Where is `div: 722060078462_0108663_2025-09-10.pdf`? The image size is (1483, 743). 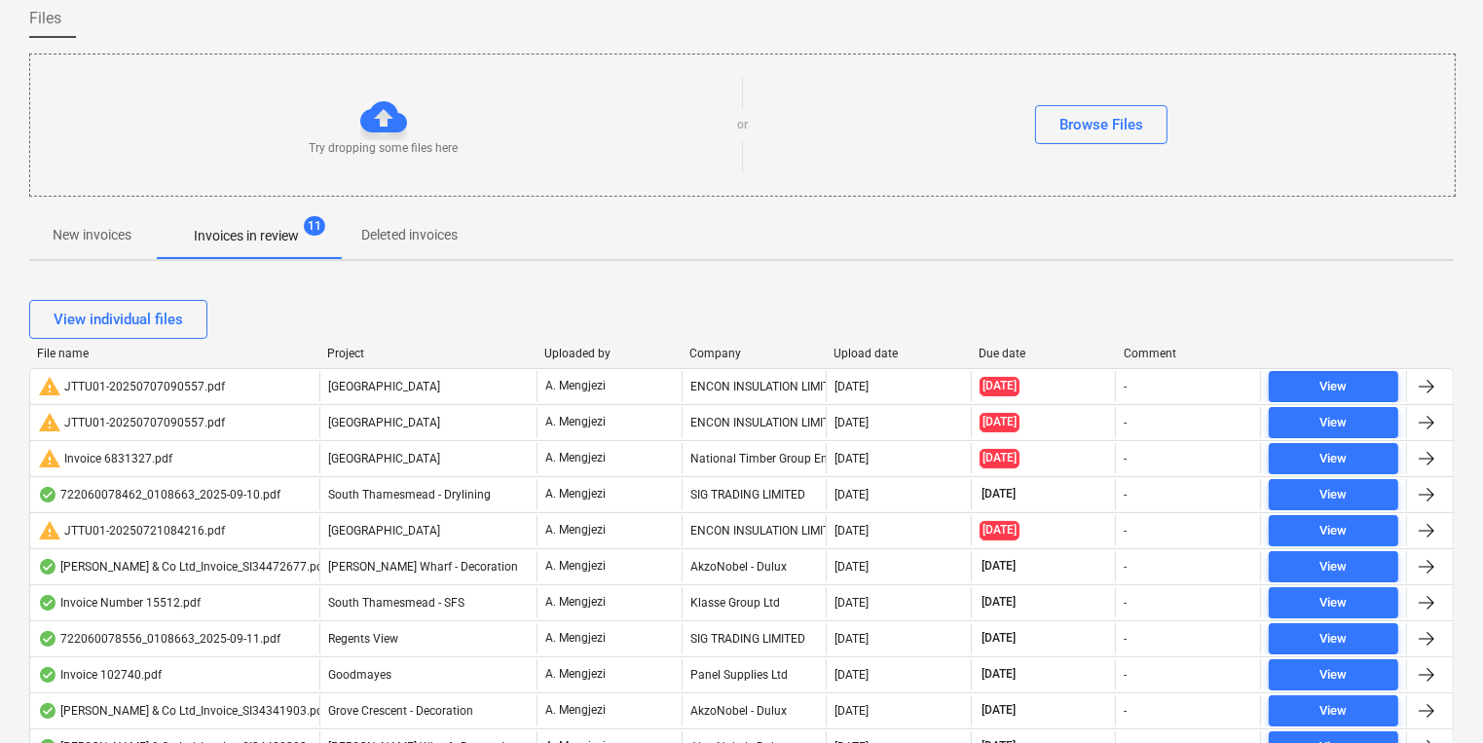
div: 722060078462_0108663_2025-09-10.pdf is located at coordinates (159, 495).